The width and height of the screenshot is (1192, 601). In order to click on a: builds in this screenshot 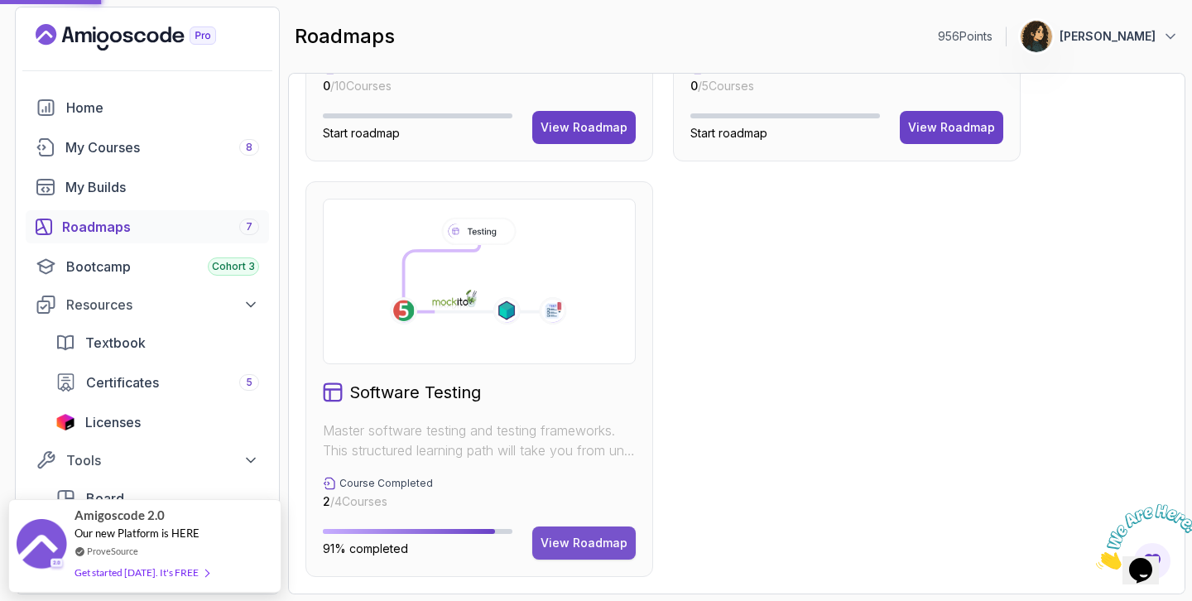, I will do `click(147, 187)`.